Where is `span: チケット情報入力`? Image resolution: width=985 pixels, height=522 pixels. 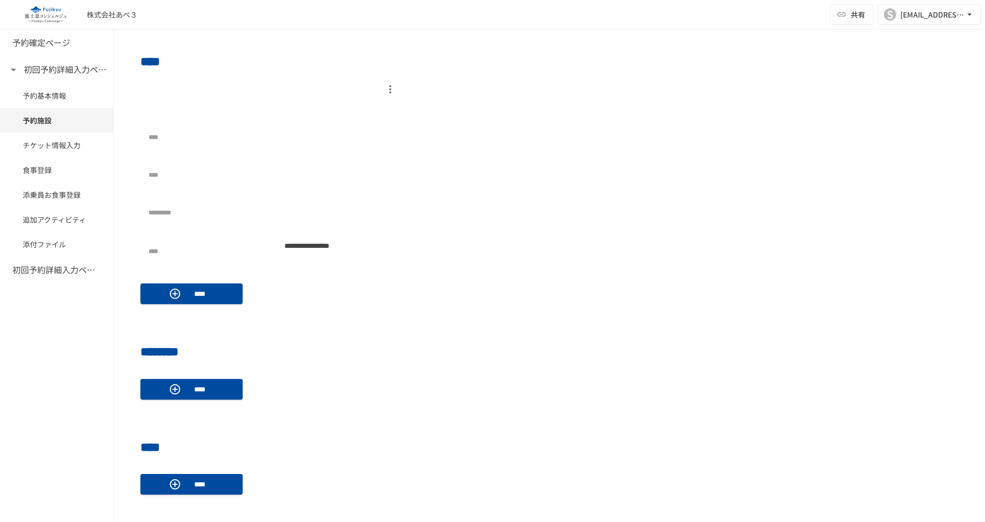 span: チケット情報入力 is located at coordinates (56, 145).